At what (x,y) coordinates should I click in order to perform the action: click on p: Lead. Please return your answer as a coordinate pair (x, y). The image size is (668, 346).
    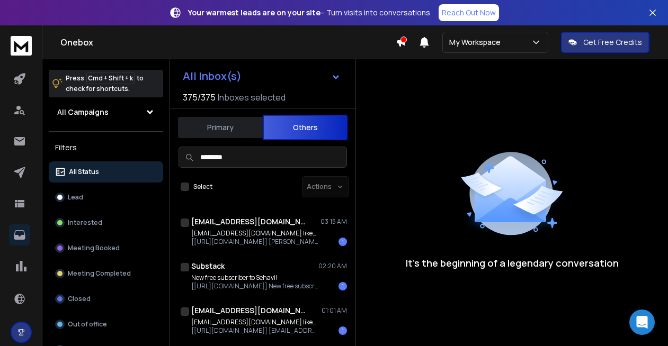
    Looking at the image, I should click on (75, 198).